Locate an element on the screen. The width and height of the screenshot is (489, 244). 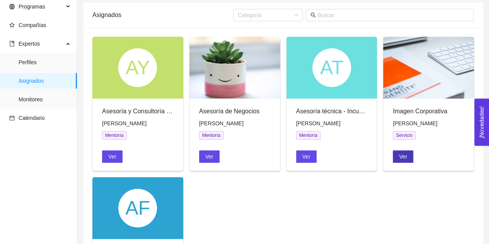
span: star is located at coordinates (12, 25).